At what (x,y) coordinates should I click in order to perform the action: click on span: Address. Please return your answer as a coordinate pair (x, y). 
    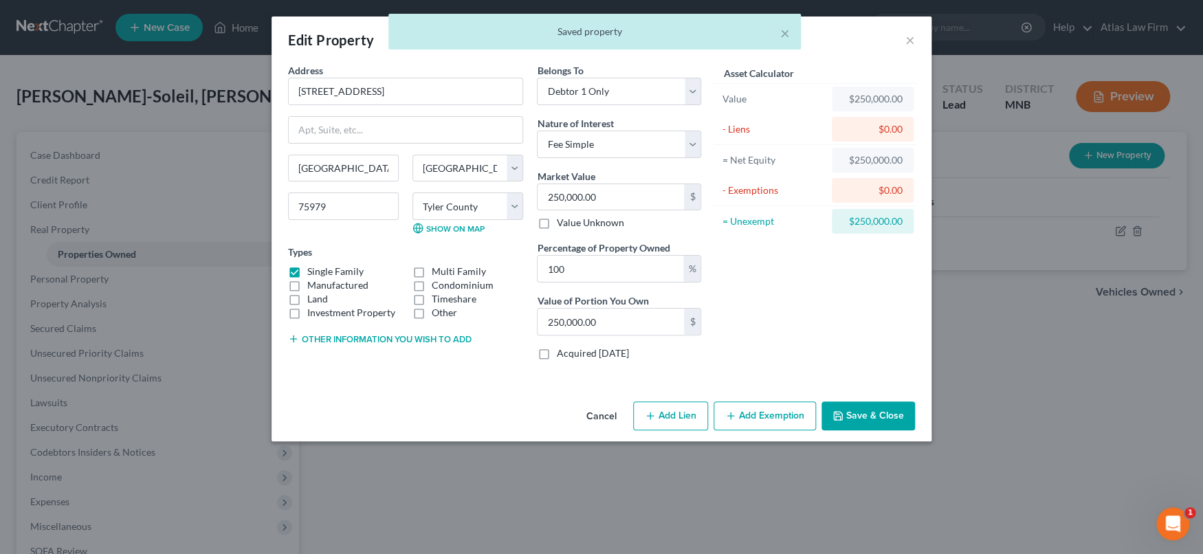
    Looking at the image, I should click on (305, 70).